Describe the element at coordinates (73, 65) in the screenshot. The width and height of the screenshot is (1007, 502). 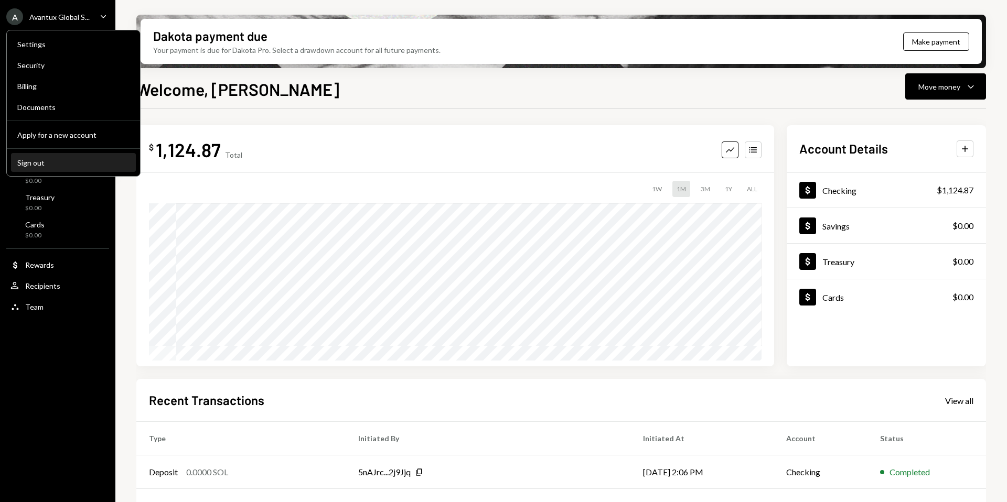
I see `div: Security` at that location.